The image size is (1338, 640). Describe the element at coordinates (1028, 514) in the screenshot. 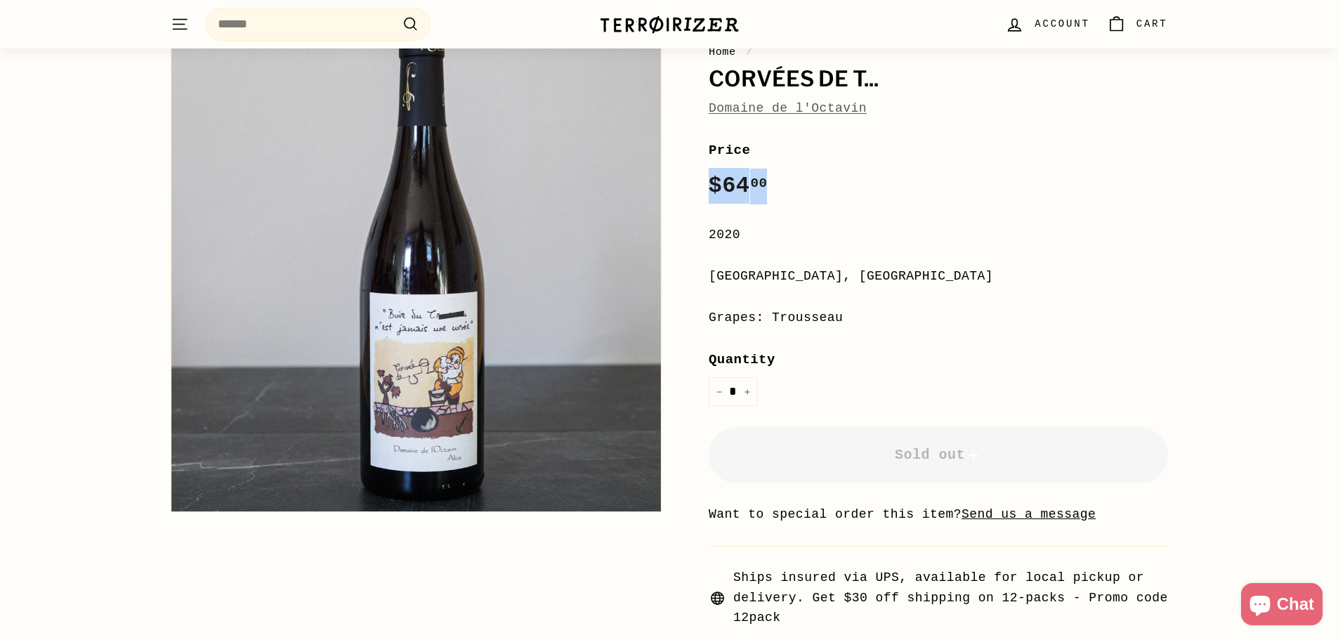

I see `u: Send us a message` at that location.